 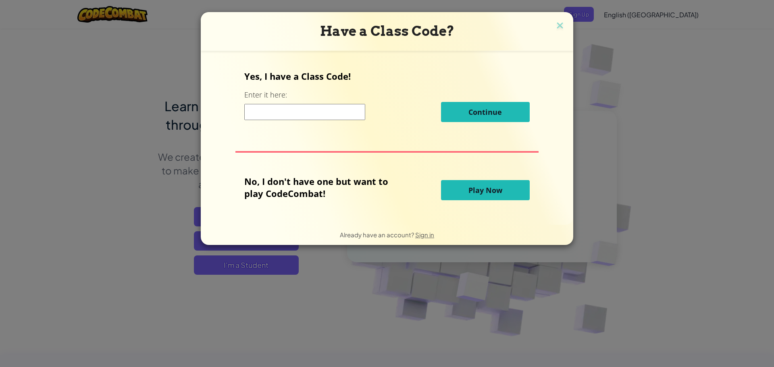 What do you see at coordinates (485, 190) in the screenshot?
I see `button: Play Now` at bounding box center [485, 190].